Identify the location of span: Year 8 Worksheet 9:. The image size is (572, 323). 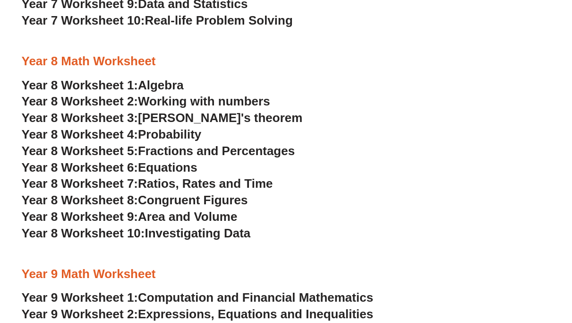
(80, 216).